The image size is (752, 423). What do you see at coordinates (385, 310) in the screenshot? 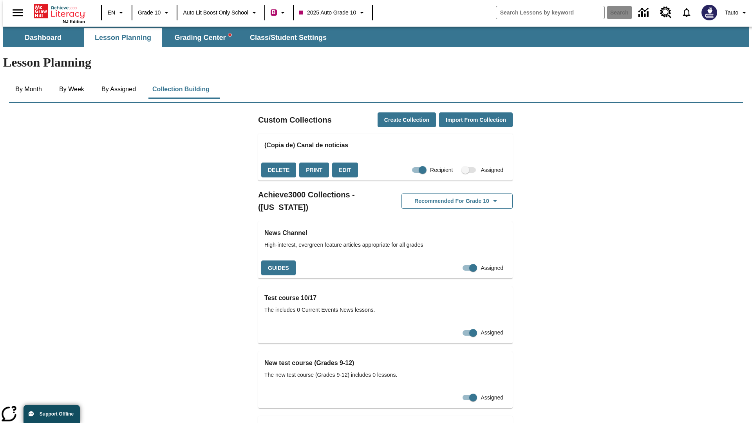
I see `span: The includes 0 Current Events News lessons.` at bounding box center [385, 310].